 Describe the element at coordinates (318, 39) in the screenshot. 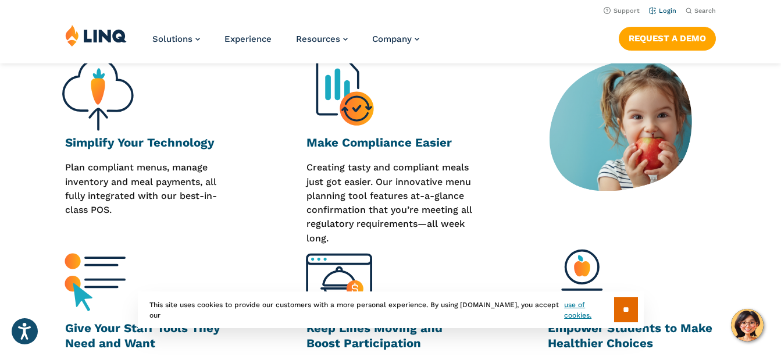

I see `span: Resources` at that location.